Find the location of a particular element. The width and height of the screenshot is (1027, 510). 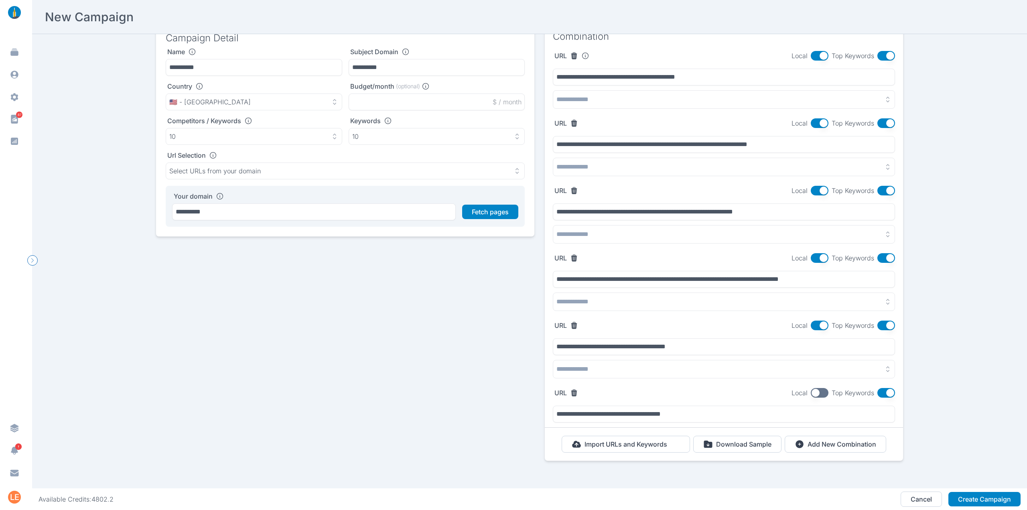

button: Import URLs and Keywords is located at coordinates (626, 444).